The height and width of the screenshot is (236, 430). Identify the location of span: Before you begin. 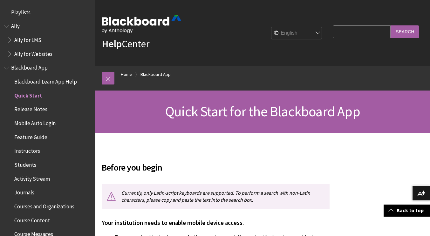
(215, 167).